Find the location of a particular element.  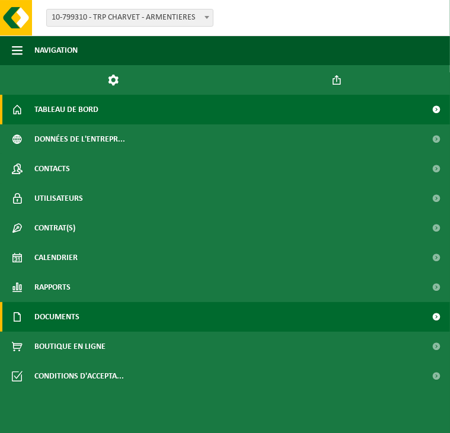

span: Données de l'entrepr... is located at coordinates (79, 139).